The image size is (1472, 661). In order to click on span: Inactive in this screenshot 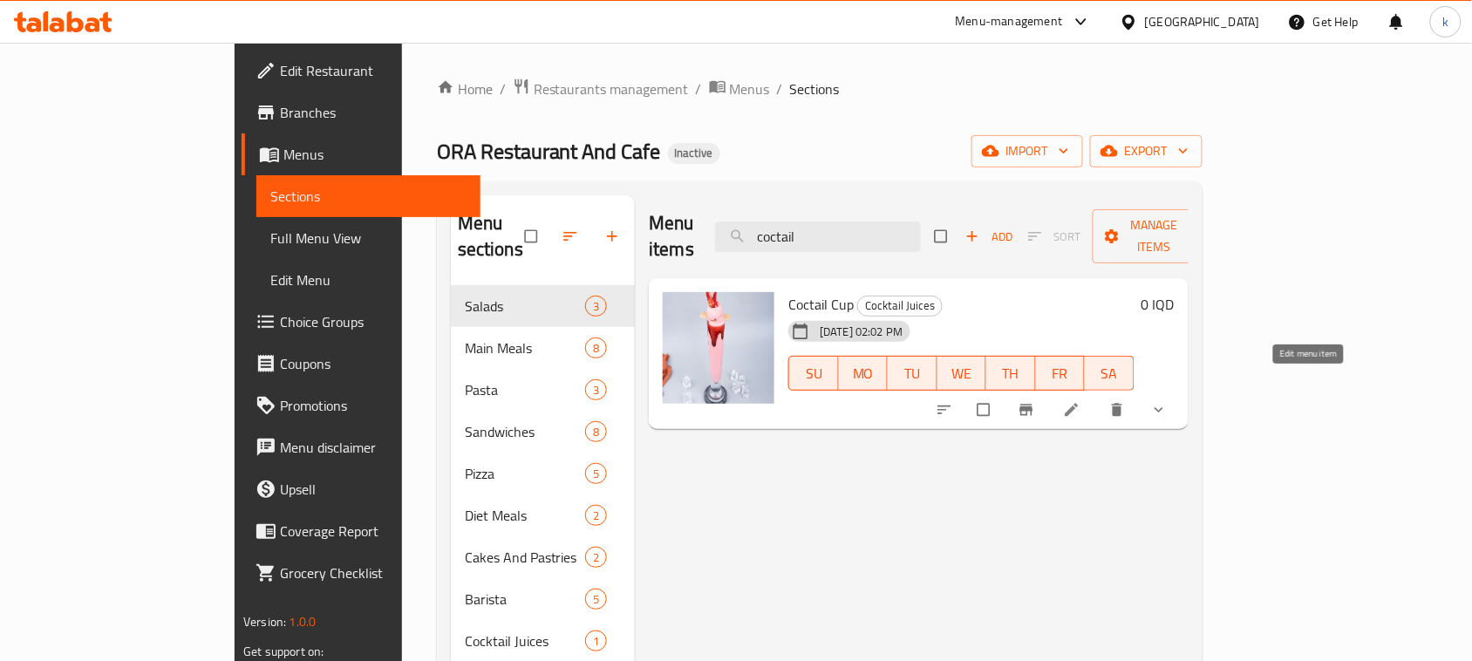, I will do `click(694, 153)`.